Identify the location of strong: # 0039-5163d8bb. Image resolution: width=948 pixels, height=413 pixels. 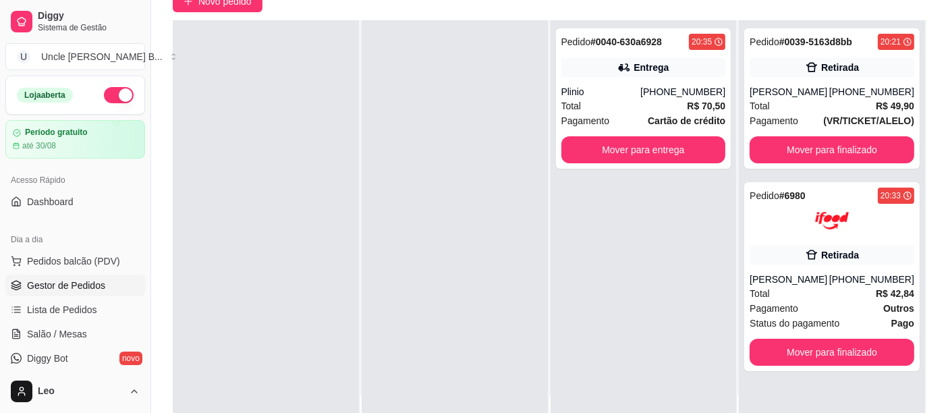
(815, 42).